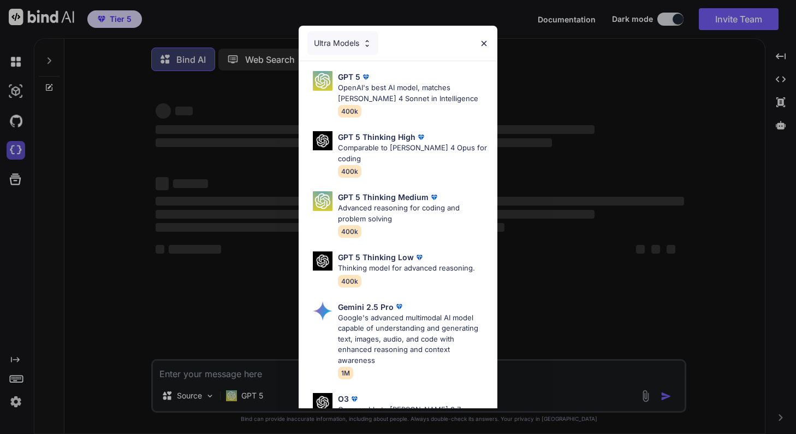 The image size is (796, 434). What do you see at coordinates (383, 197) in the screenshot?
I see `p: GPT 5 Thinking Medium` at bounding box center [383, 197].